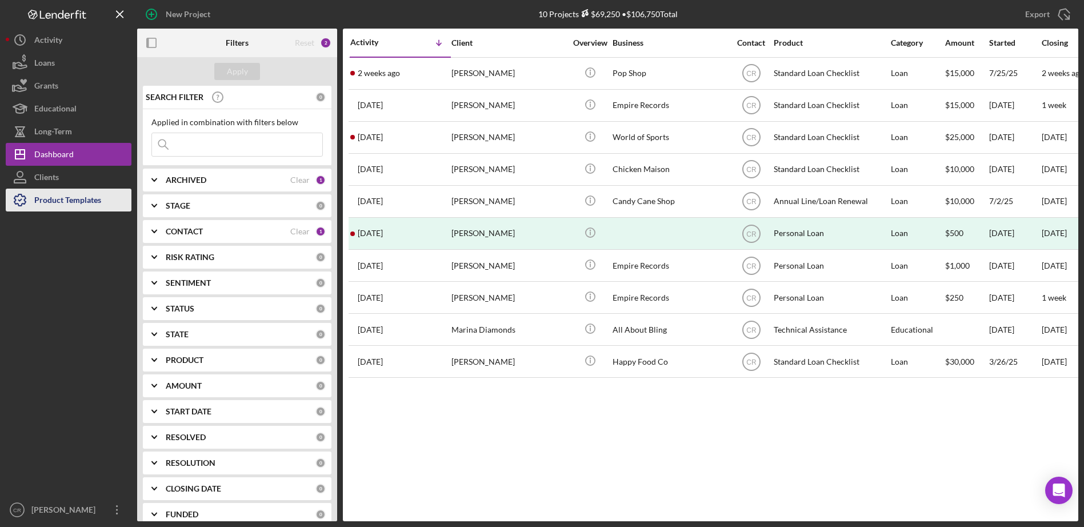 This screenshot has height=527, width=1084. Describe the element at coordinates (69, 109) in the screenshot. I see `a: Educational` at that location.